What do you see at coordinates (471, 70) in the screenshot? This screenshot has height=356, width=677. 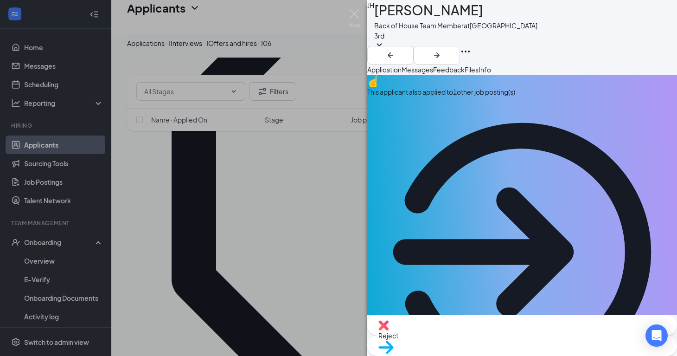 I see `span: Files` at bounding box center [471, 70].